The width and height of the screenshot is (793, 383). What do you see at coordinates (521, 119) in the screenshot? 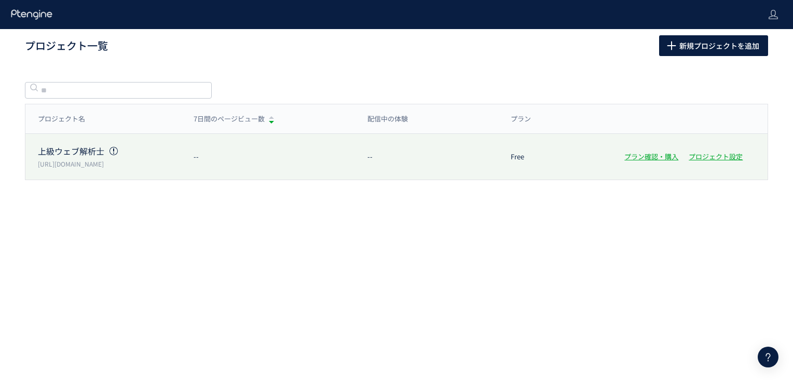
I see `span: プラン` at bounding box center [521, 119].